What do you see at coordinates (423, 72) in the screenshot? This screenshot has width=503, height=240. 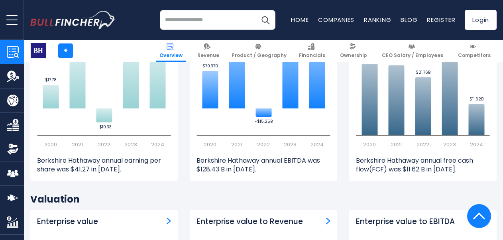 I see `text: $21.76B` at bounding box center [423, 72].